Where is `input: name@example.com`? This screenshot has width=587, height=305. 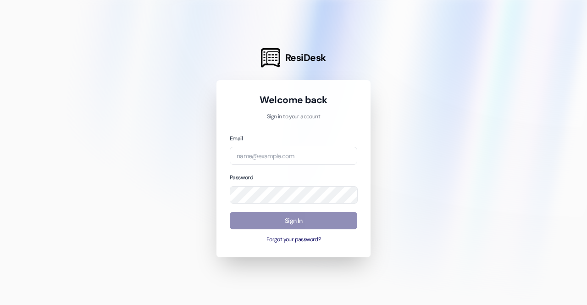
input: name@example.com is located at coordinates (293, 155).